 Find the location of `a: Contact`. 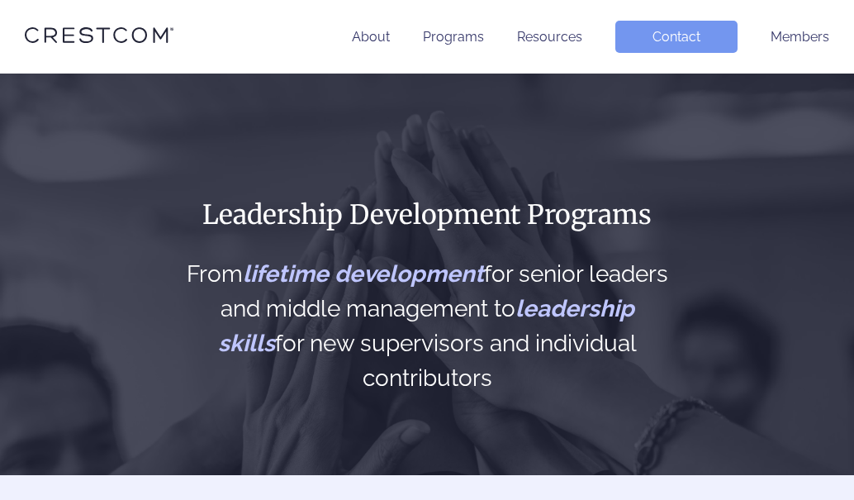

a: Contact is located at coordinates (676, 36).